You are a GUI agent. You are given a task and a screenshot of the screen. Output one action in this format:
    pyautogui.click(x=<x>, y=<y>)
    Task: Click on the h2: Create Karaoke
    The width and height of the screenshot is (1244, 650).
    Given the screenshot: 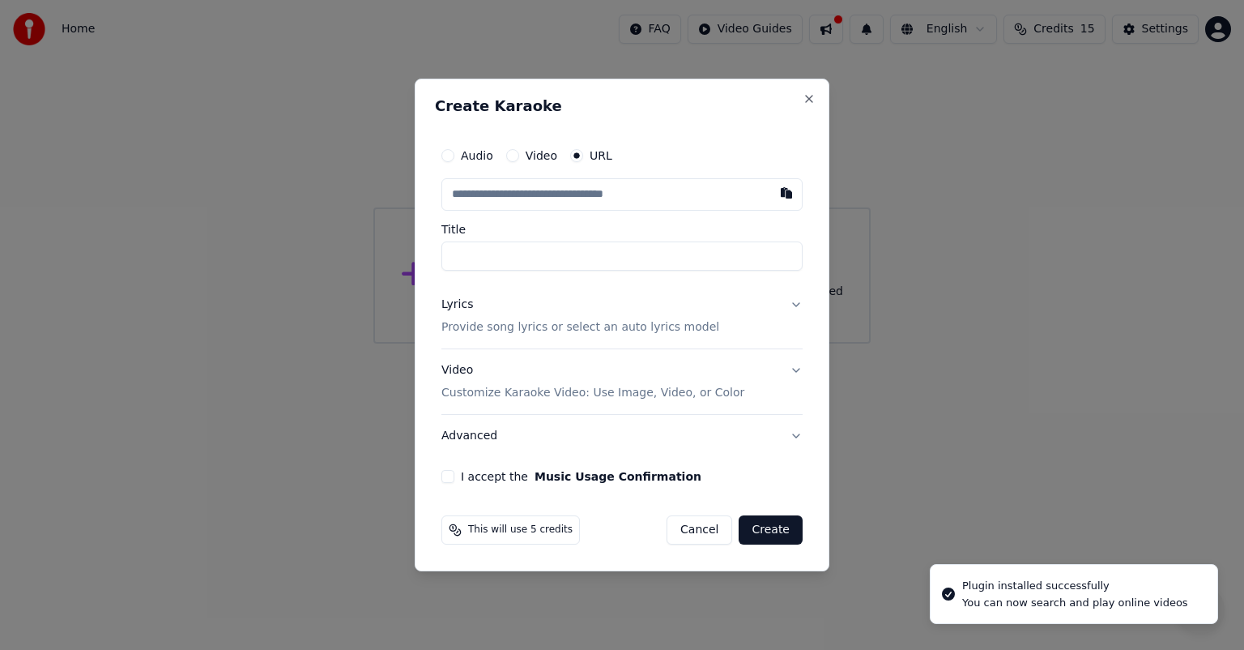 What is the action you would take?
    pyautogui.click(x=622, y=106)
    